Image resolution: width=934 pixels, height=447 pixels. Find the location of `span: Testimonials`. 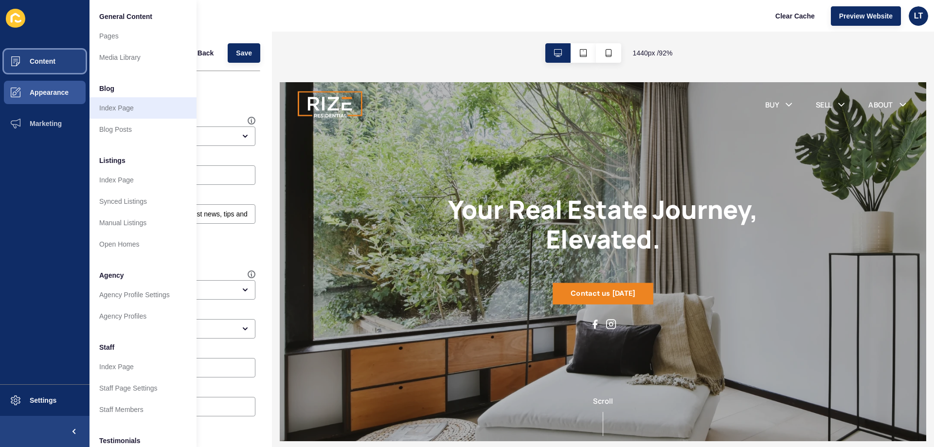

span: Testimonials is located at coordinates (120, 441).